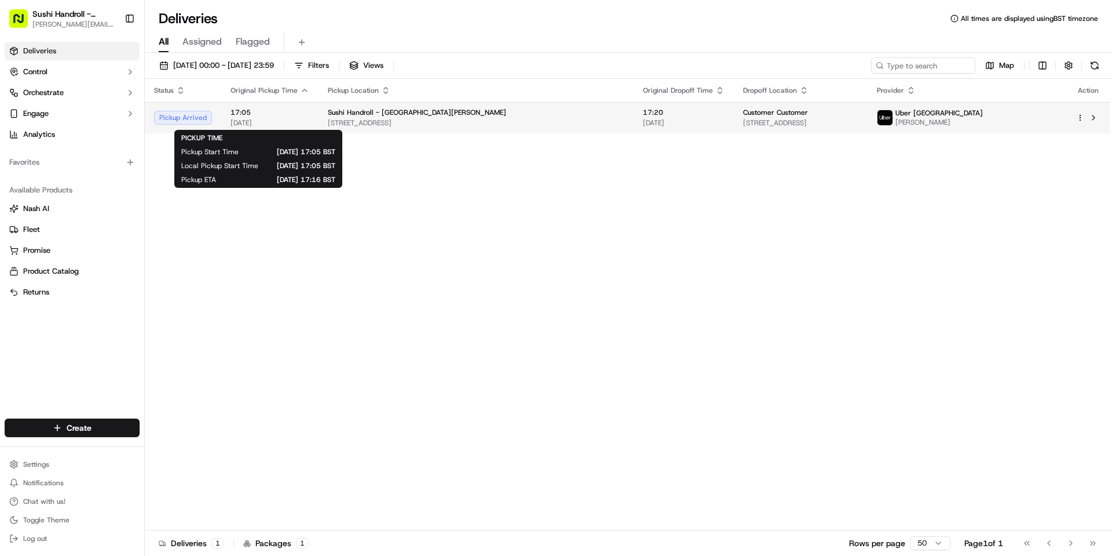  What do you see at coordinates (312, 65) in the screenshot?
I see `button: Filters` at bounding box center [312, 65].